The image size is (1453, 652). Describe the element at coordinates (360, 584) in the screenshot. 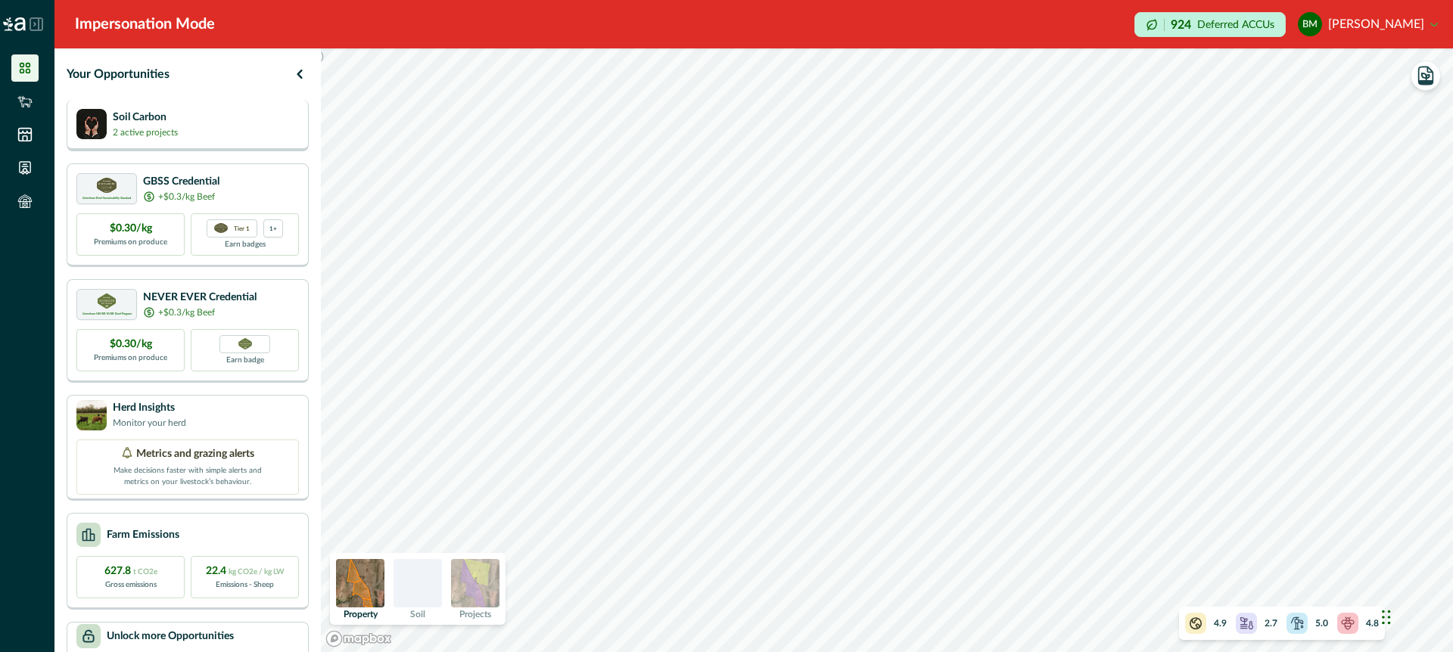

I see `img: property preview` at that location.